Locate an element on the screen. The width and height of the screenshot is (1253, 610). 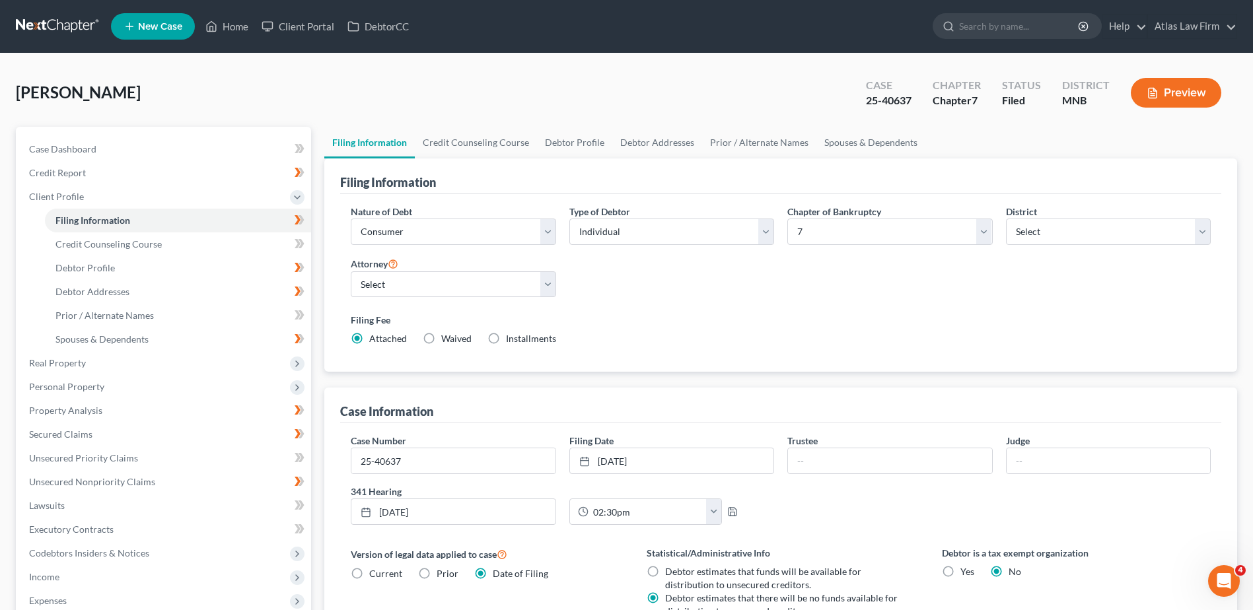
a: Executory Contracts is located at coordinates (164, 530).